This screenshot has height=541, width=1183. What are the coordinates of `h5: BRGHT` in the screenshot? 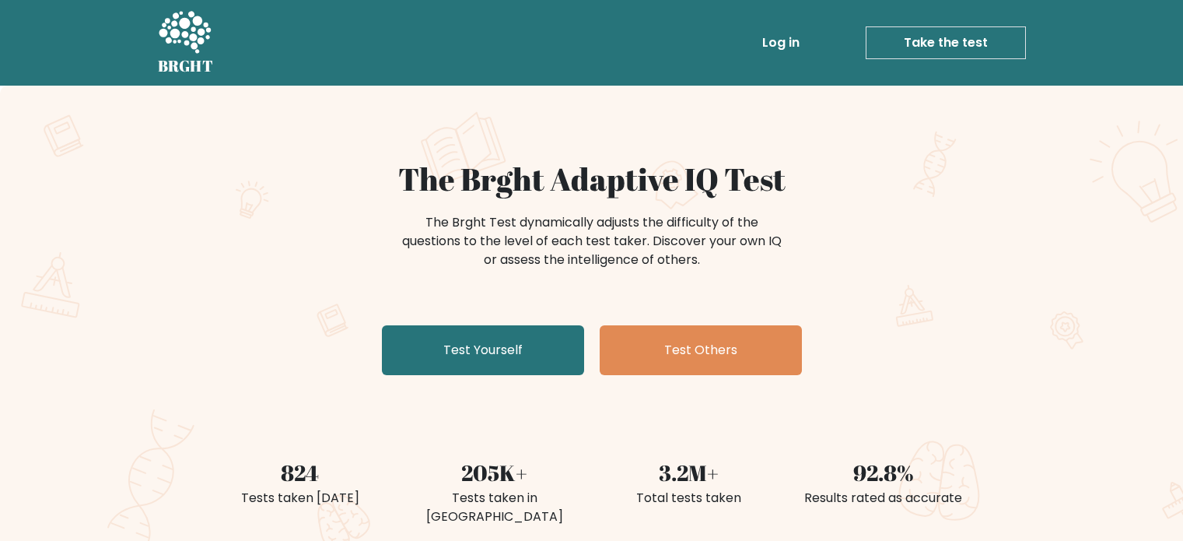 It's located at (186, 66).